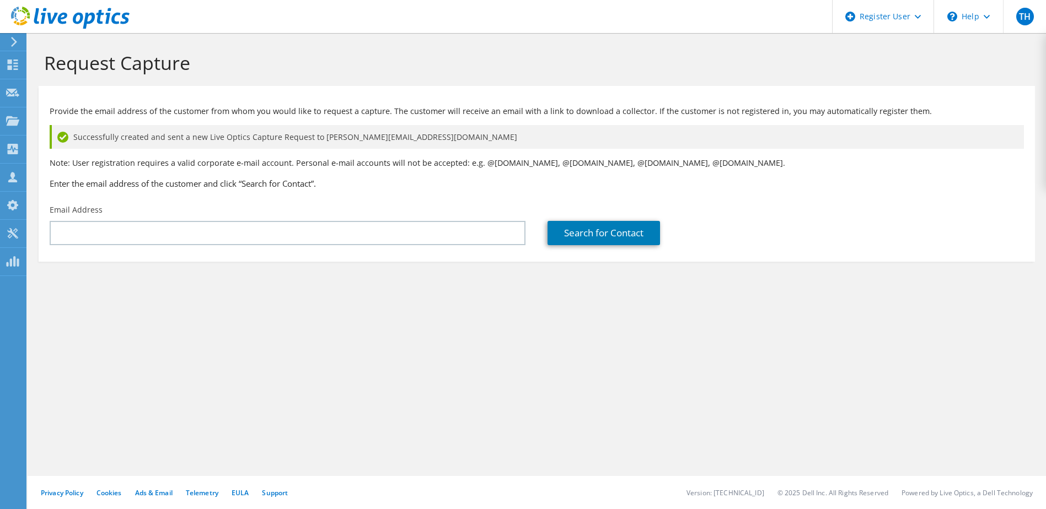 The height and width of the screenshot is (509, 1046). What do you see at coordinates (536, 184) in the screenshot?
I see `h3: Enter the email address of the customer and click “Search for Contact”.` at bounding box center [536, 184].